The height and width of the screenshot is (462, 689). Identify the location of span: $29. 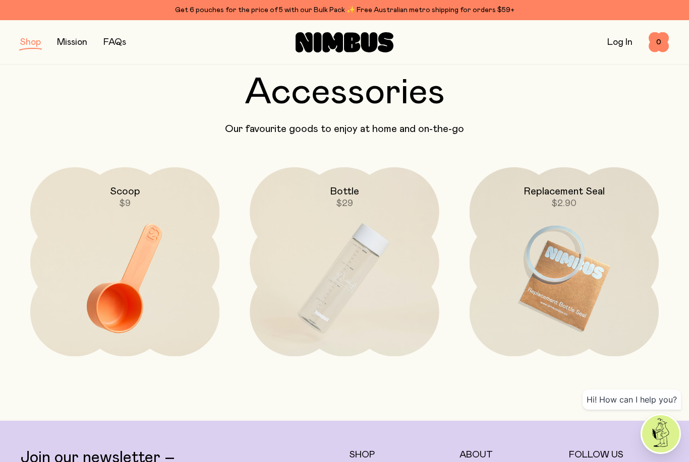
(344, 204).